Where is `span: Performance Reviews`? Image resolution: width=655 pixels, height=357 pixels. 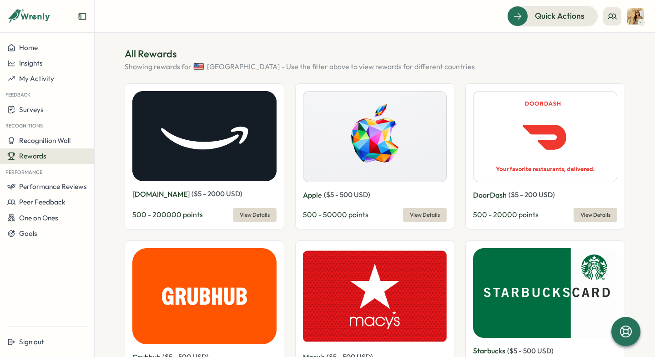 span: Performance Reviews is located at coordinates (53, 186).